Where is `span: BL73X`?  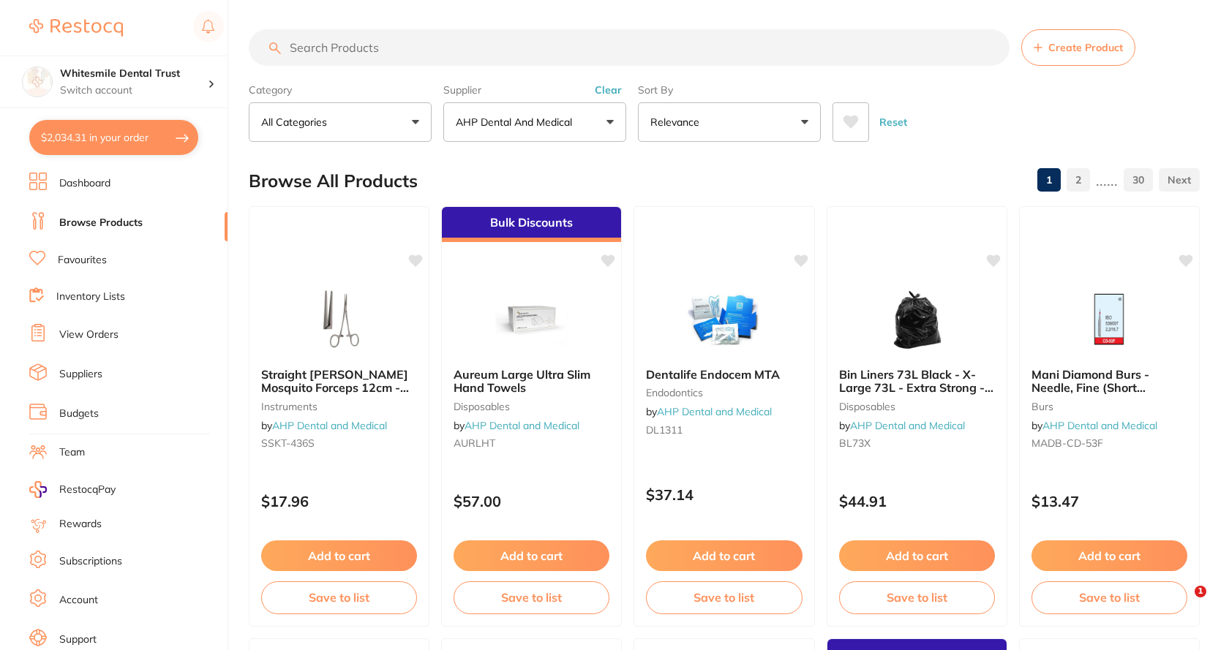 span: BL73X is located at coordinates (854, 443).